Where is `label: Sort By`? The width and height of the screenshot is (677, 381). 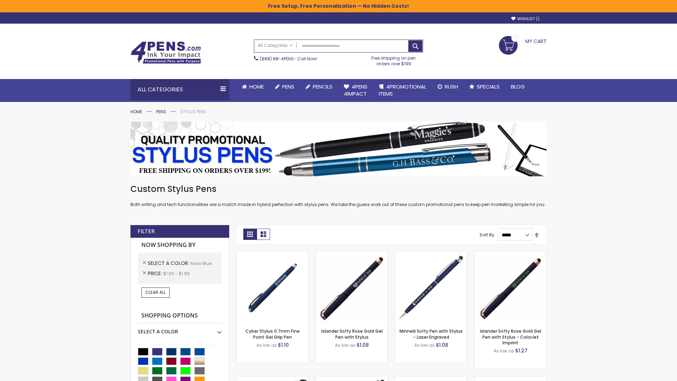
label: Sort By is located at coordinates (487, 235).